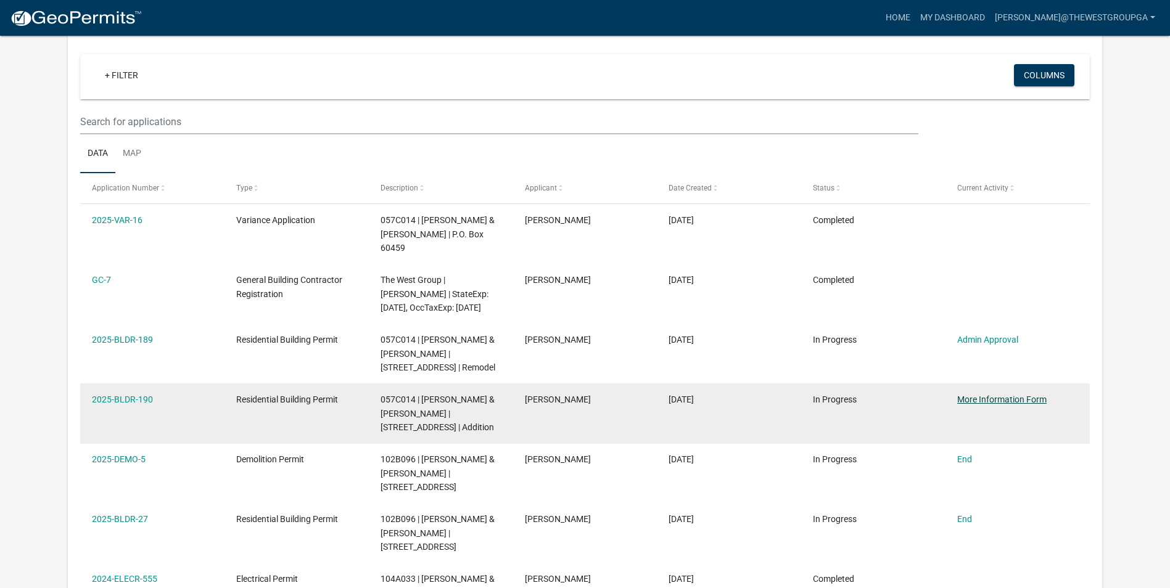  Describe the element at coordinates (438, 354) in the screenshot. I see `span: 057C014 | TURNER MARIUS & TERRY | 124 TANGLEWOOD DR | Remodel` at that location.